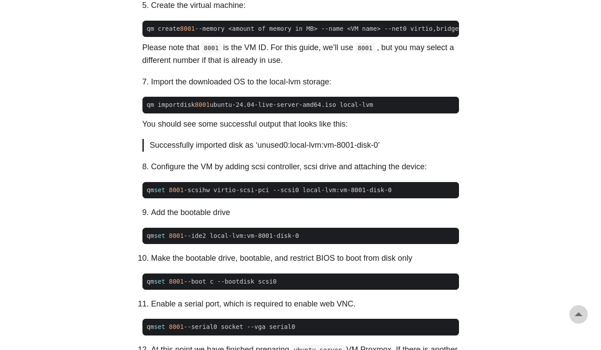  What do you see at coordinates (221, 327) in the screenshot?
I see `span: qm --serial0 socket --vga serial0` at bounding box center [221, 327].